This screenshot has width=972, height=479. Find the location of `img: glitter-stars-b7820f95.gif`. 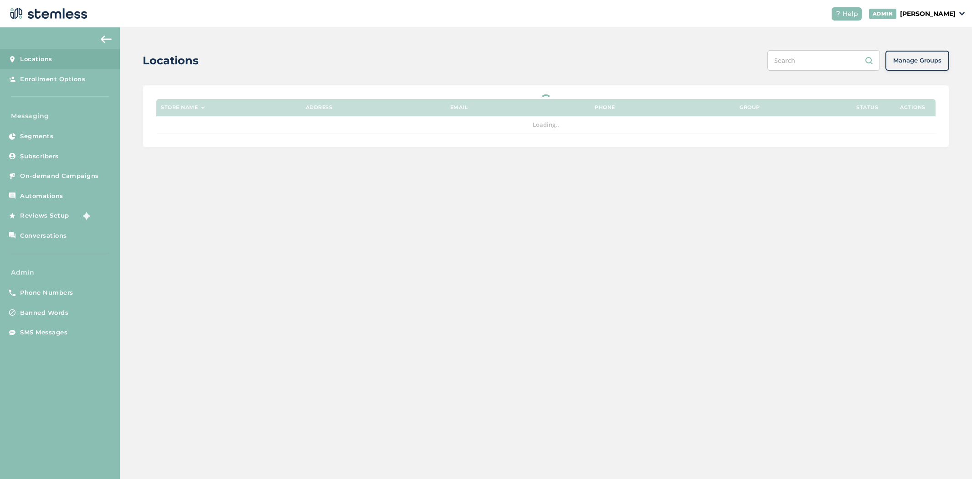

img: glitter-stars-b7820f95.gif is located at coordinates (85, 216).